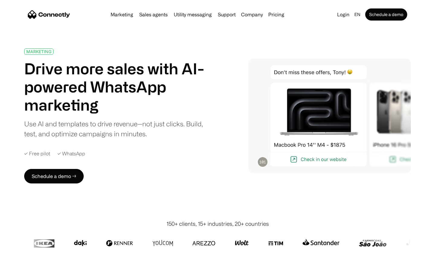 The image size is (435, 272). I want to click on div: ✓ WhatsApp, so click(71, 153).